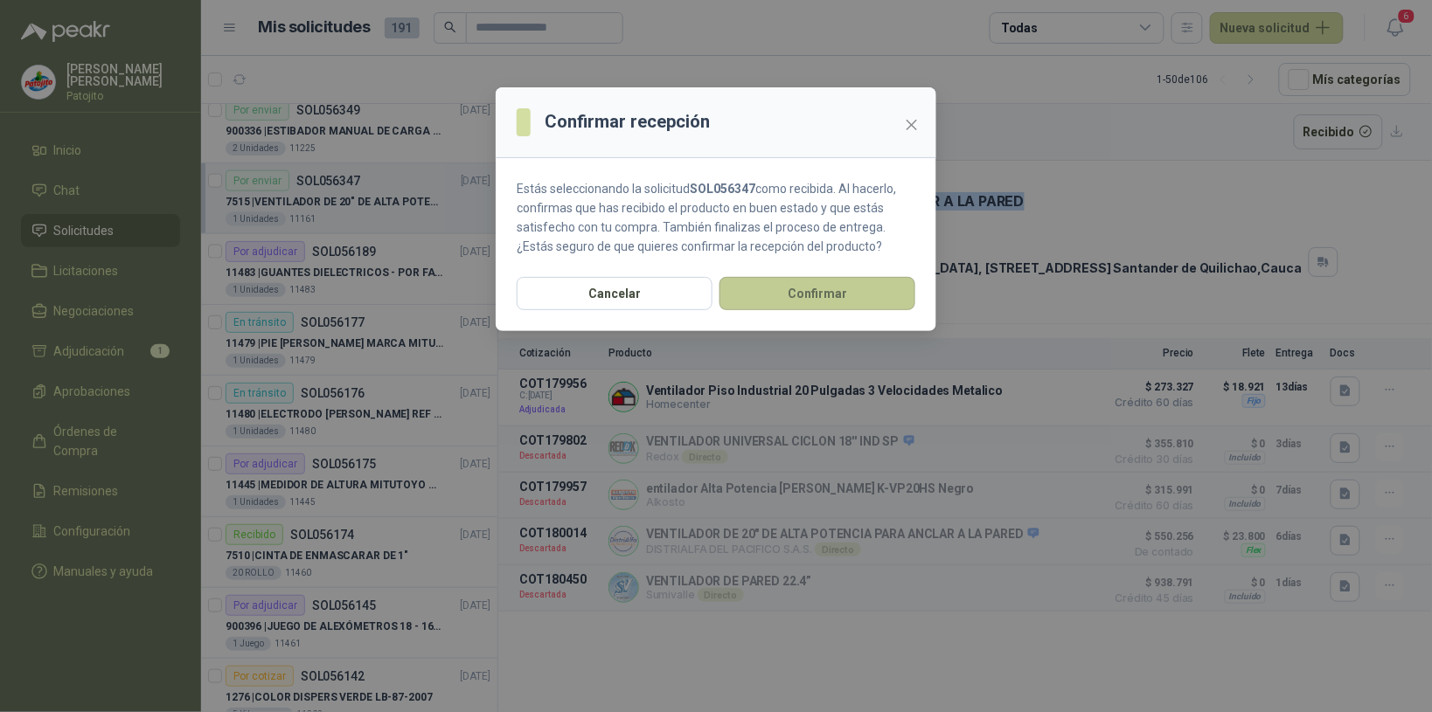 The height and width of the screenshot is (712, 1432). Describe the element at coordinates (716, 218) in the screenshot. I see `p: Estás seleccionando la solicitud como recibida. Al hacerlo, confirmas que has recibido el product...` at that location.